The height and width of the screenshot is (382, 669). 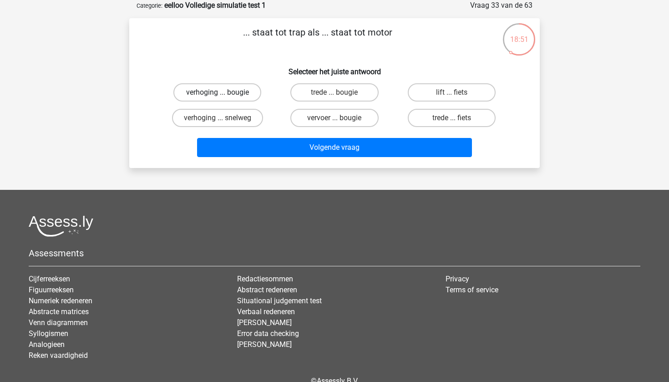 What do you see at coordinates (58, 355) in the screenshot?
I see `a: Reken vaardigheid` at bounding box center [58, 355].